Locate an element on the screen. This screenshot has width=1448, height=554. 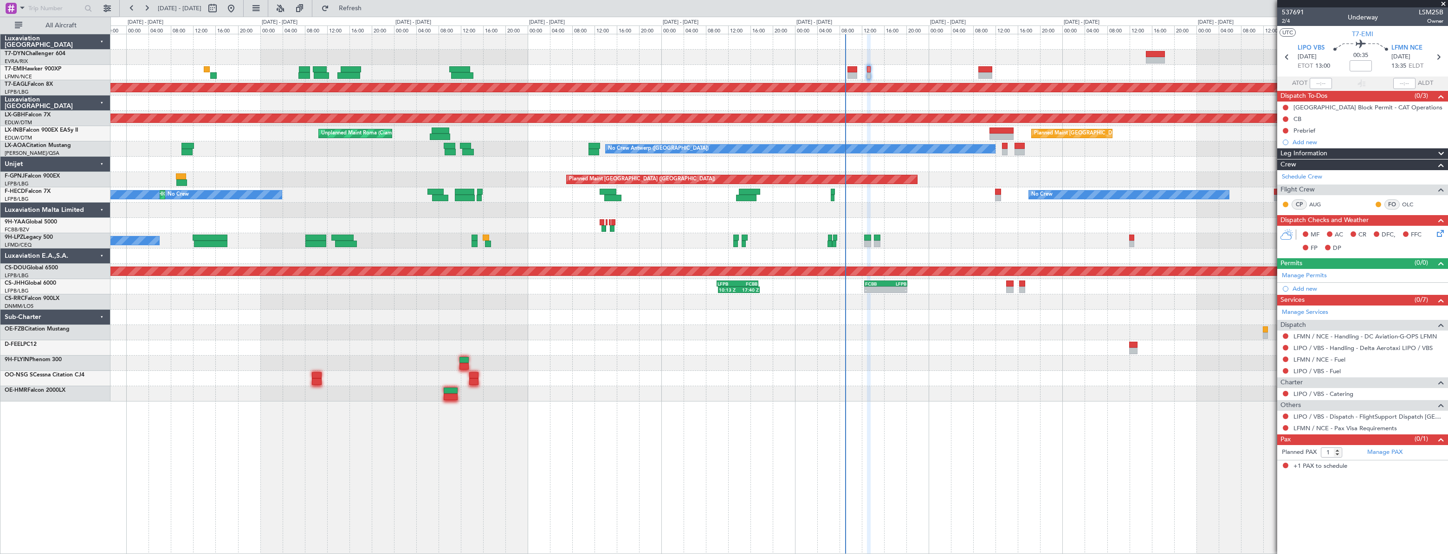
span: MF is located at coordinates (1314, 235).